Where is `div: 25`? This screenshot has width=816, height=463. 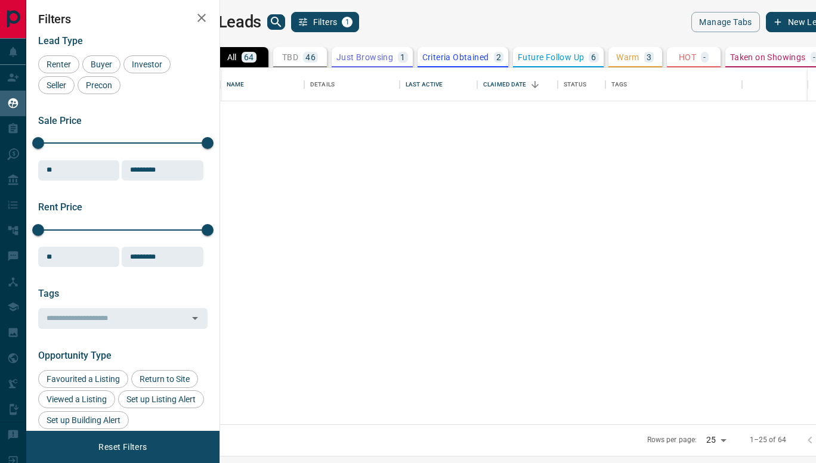
div: 25 is located at coordinates (716, 440).